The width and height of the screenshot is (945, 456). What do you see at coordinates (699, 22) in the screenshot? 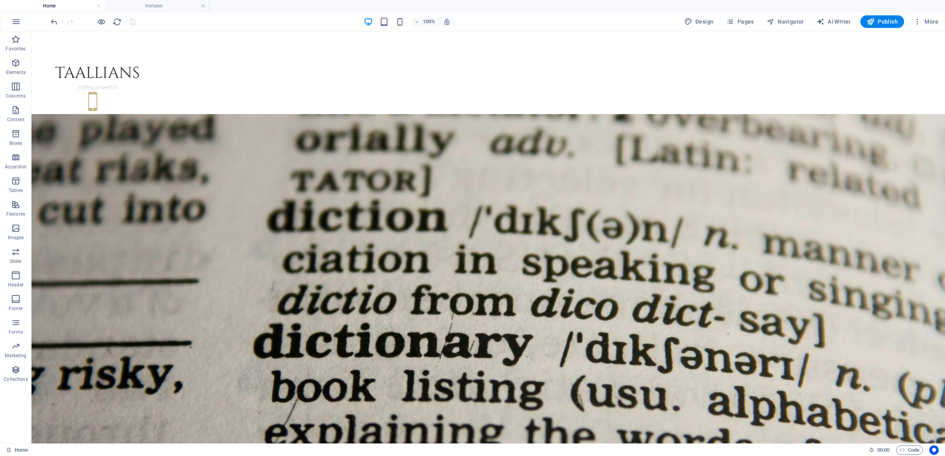
I see `span: Design` at bounding box center [699, 22].